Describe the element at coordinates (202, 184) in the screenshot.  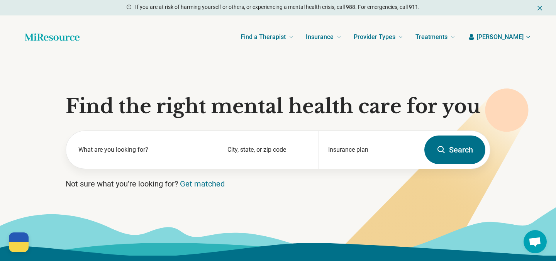
I see `a: Get matched` at that location.